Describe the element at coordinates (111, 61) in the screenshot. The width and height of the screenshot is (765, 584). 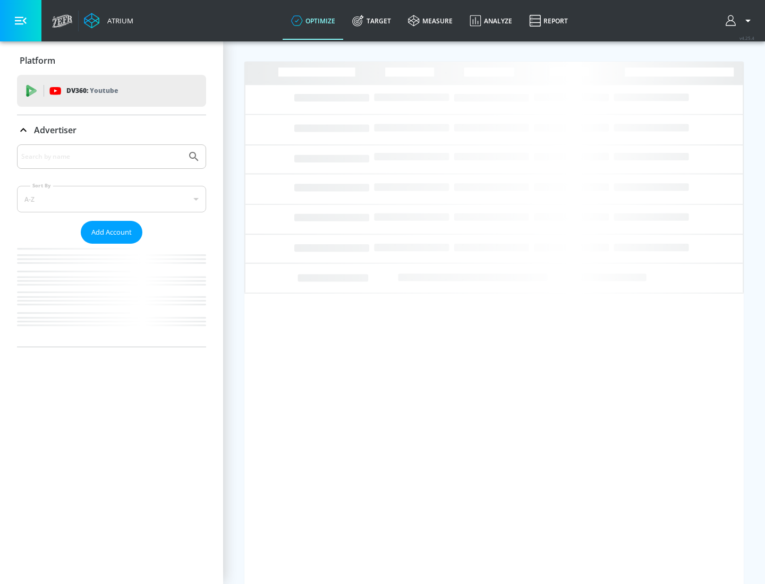
I see `div: Platform` at that location.